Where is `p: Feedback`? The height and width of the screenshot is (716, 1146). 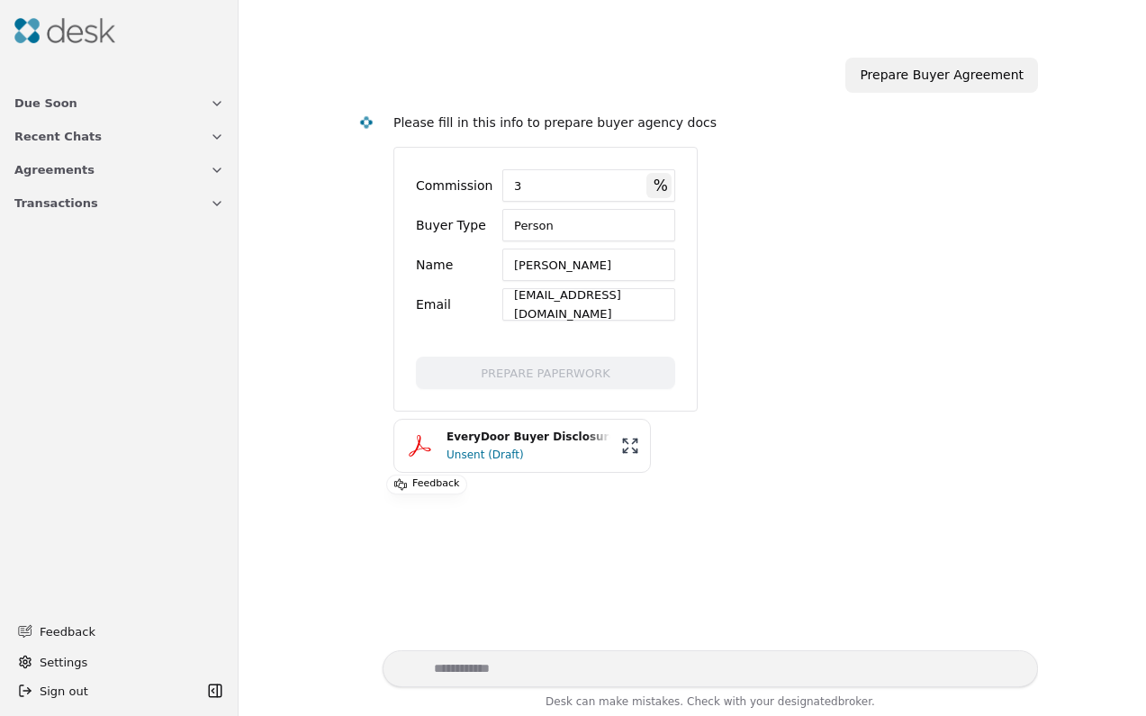 p: Feedback is located at coordinates (436, 484).